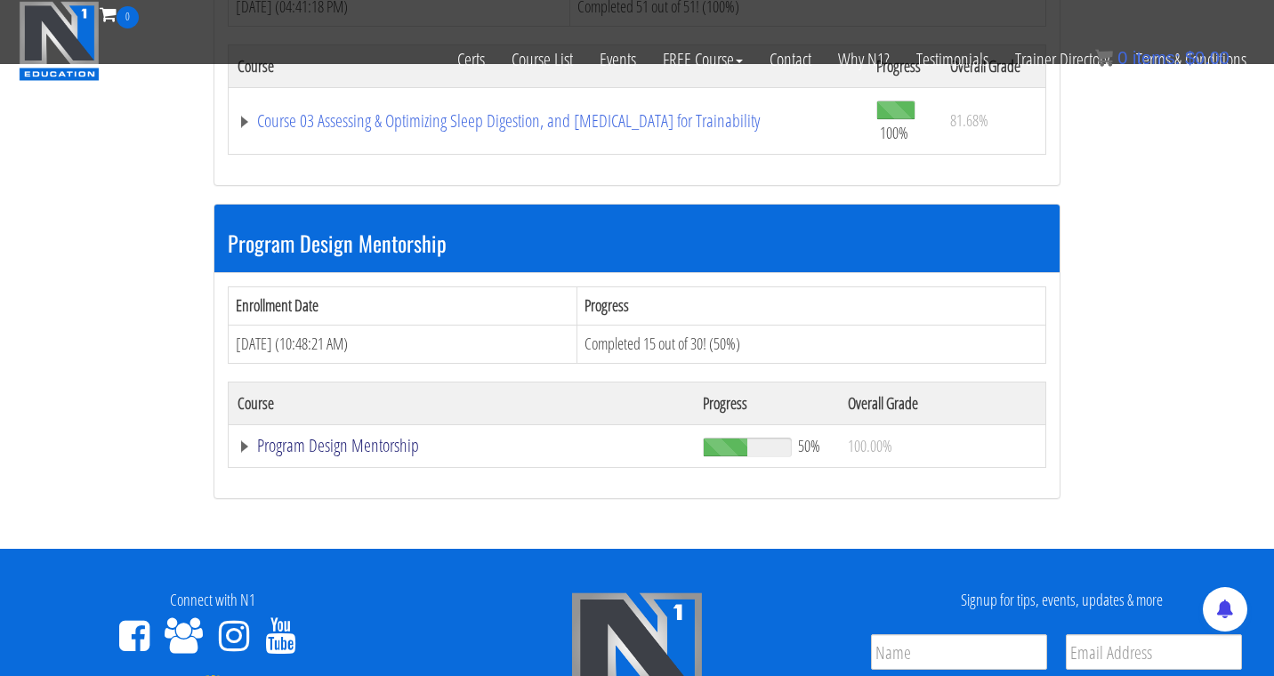  Describe the element at coordinates (1156, 58) in the screenshot. I see `span: items:` at that location.